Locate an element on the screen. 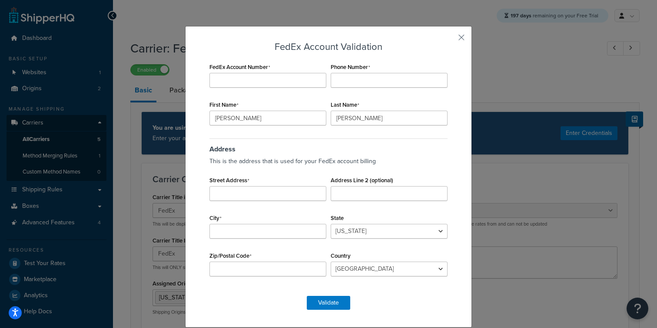  label: Zip/Postal Code is located at coordinates (230, 256).